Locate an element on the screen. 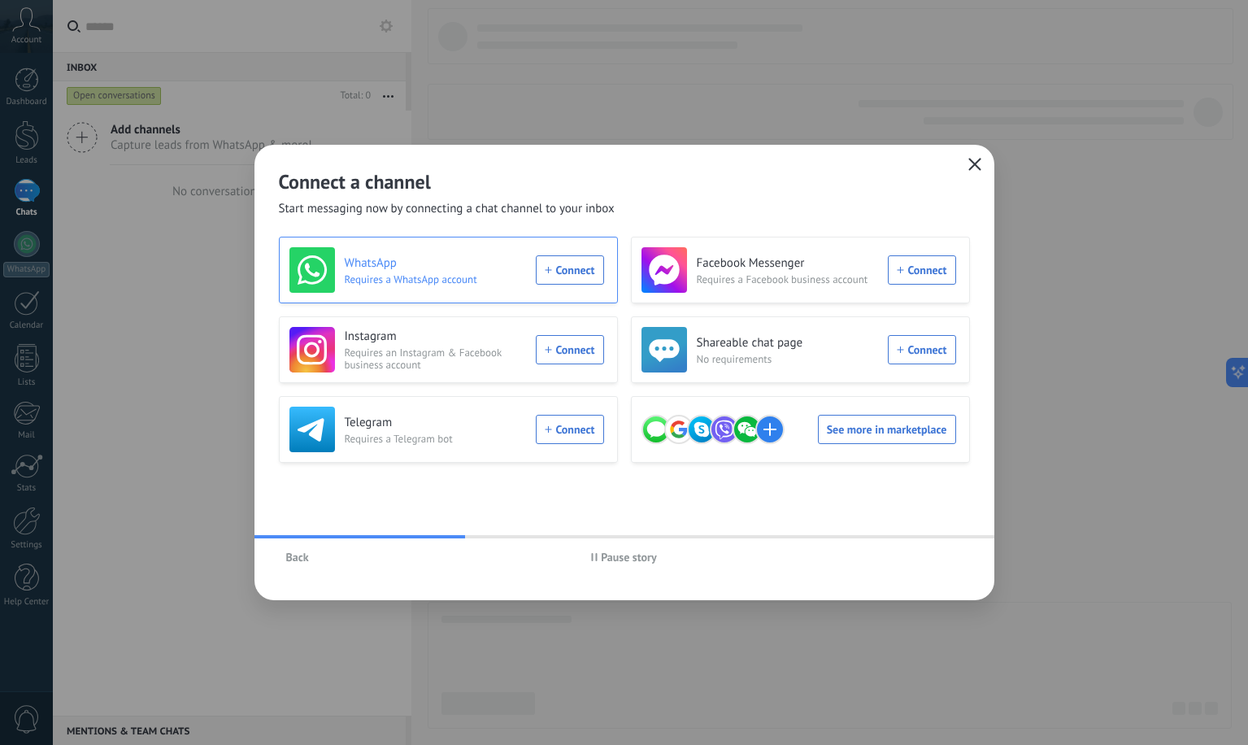 Image resolution: width=1248 pixels, height=745 pixels. h3: Telegram is located at coordinates (436, 423).